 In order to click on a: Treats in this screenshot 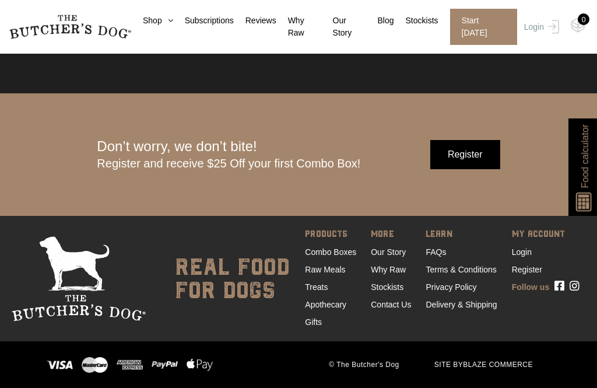, I will do `click(316, 287)`.